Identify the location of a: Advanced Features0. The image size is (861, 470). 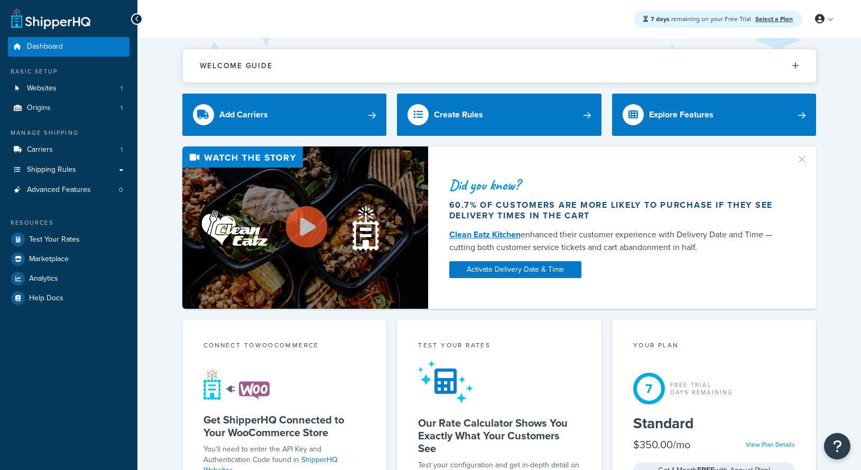
(69, 190).